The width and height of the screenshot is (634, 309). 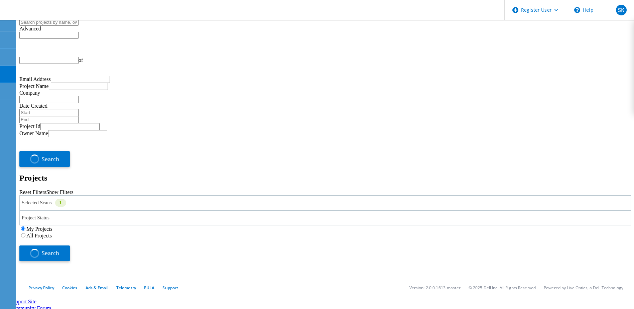 I want to click on label: Company, so click(x=30, y=93).